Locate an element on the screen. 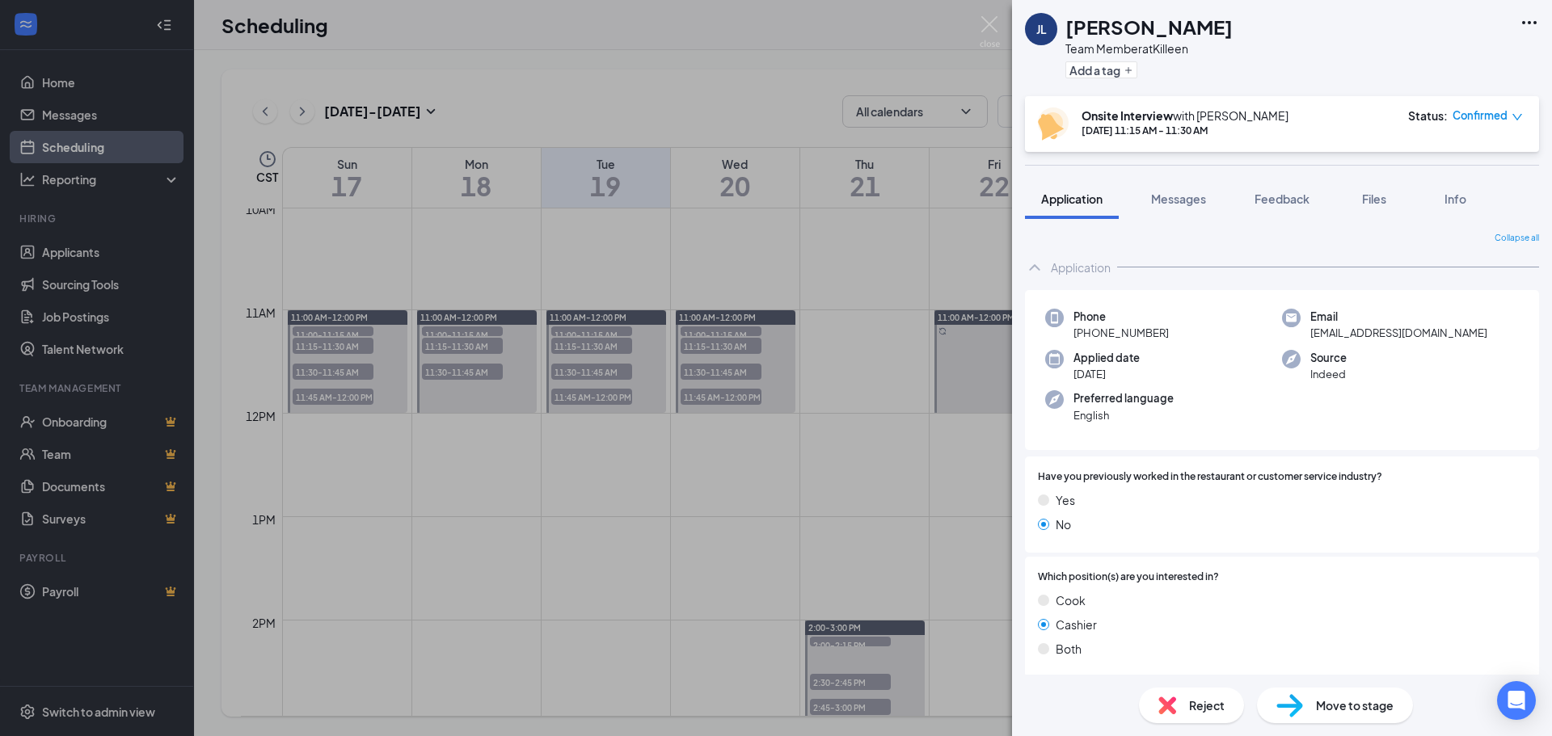 The height and width of the screenshot is (736, 1552). svg: Ellipses is located at coordinates (1529, 23).